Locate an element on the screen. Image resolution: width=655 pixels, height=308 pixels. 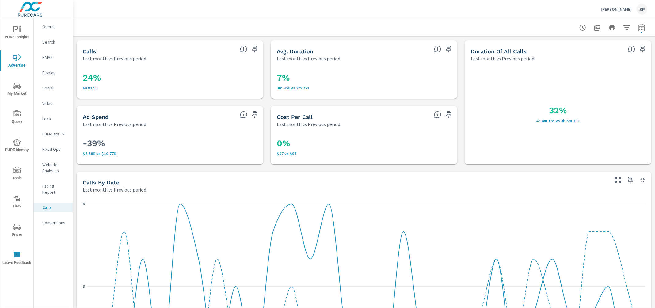
span: Driver is located at coordinates (17, 231).